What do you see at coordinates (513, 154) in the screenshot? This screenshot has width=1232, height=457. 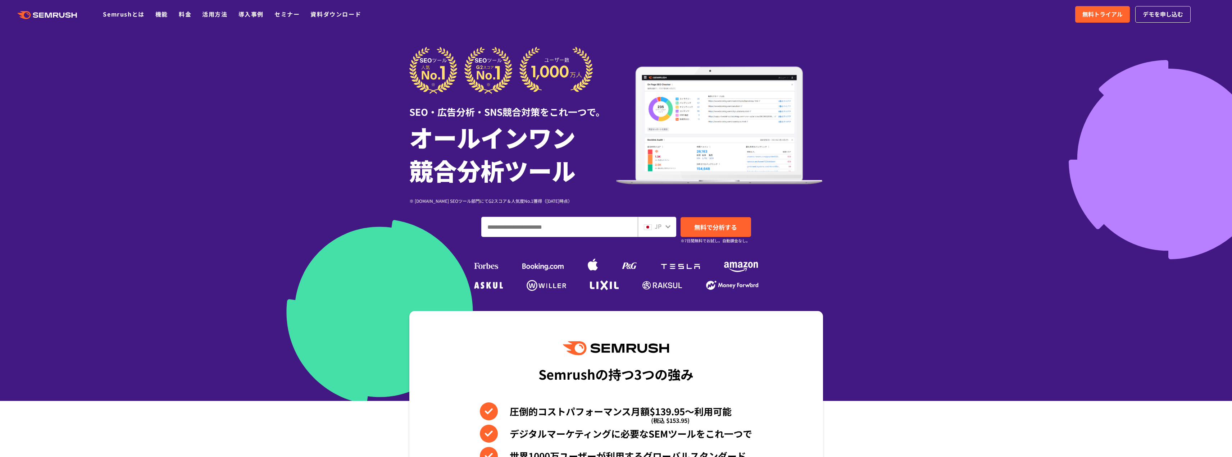 I see `h1: オールインワン 競合分析ツール` at bounding box center [513, 154].